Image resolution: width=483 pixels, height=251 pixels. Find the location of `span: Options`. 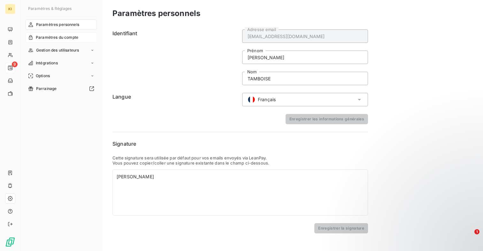

span: Options is located at coordinates (43, 76).